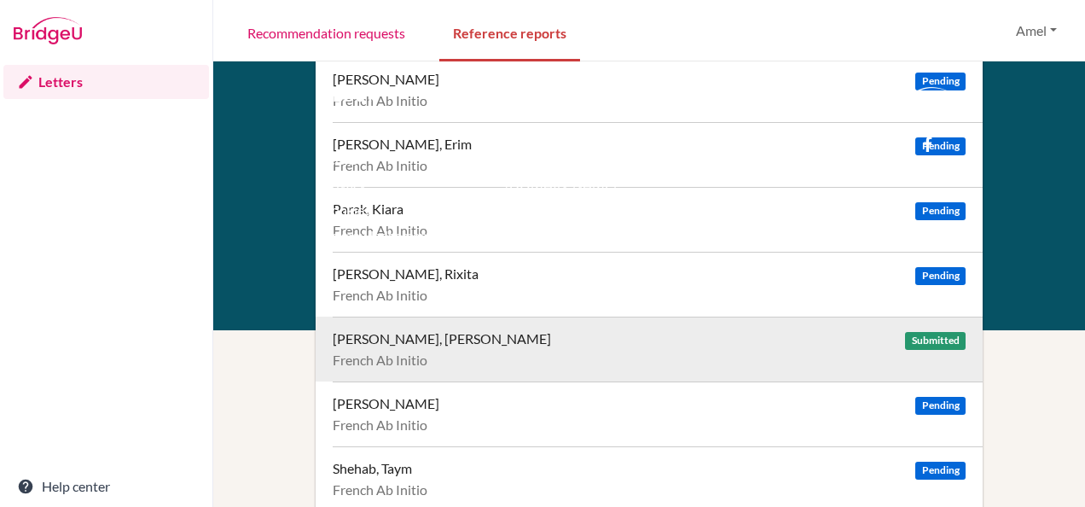 The height and width of the screenshot is (507, 1085). What do you see at coordinates (106, 82) in the screenshot?
I see `a: Letters` at bounding box center [106, 82].